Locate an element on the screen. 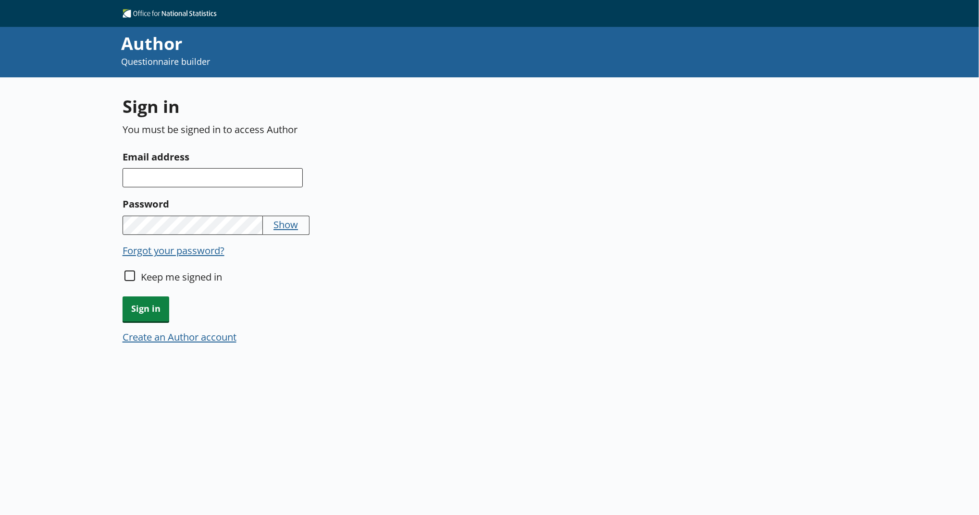 The image size is (979, 515). p: You must be signed in to access Author is located at coordinates (364, 129).